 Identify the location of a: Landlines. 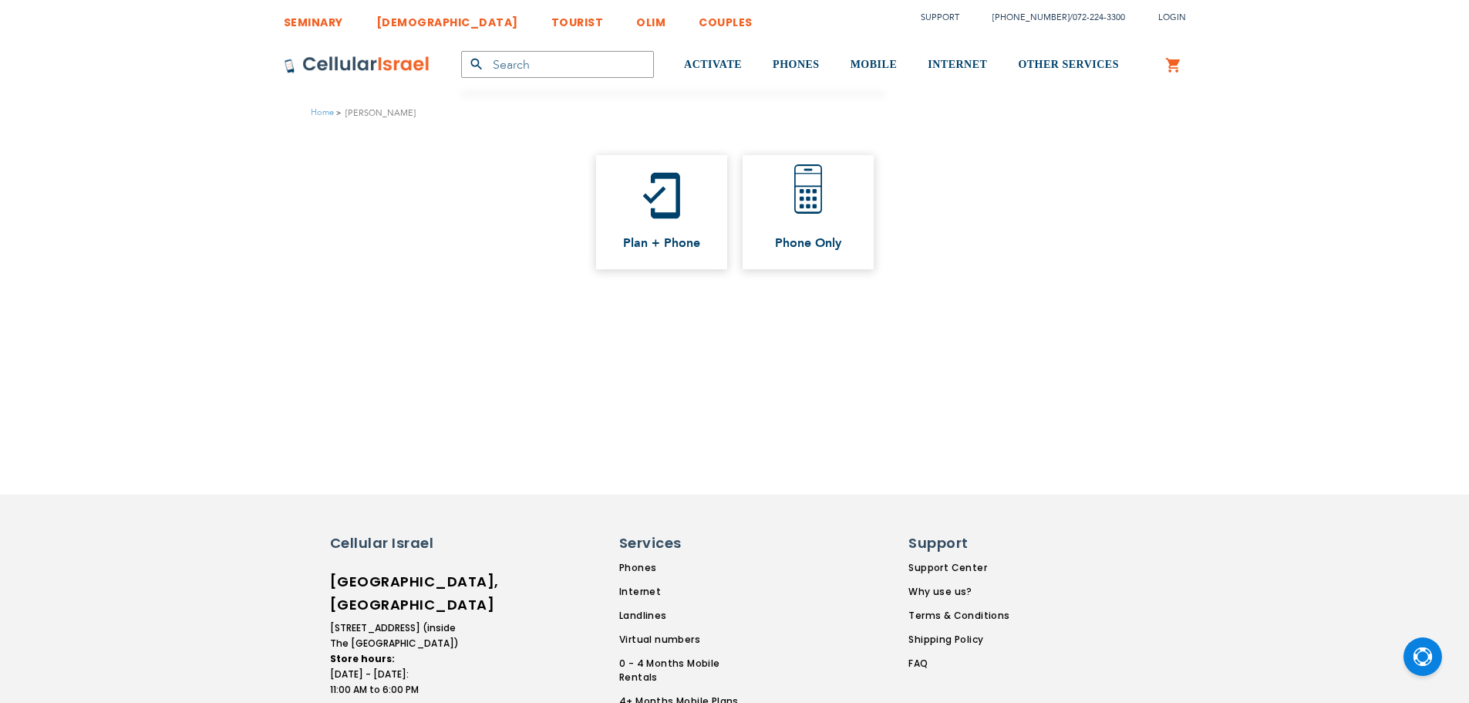
(690, 616).